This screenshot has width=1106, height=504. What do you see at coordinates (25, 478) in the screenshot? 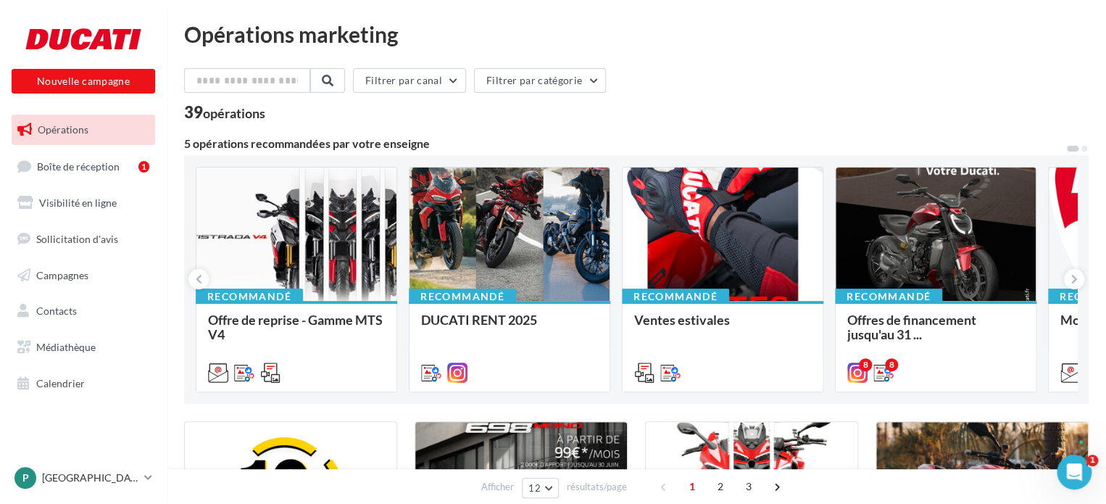
I see `span: P` at bounding box center [25, 478].